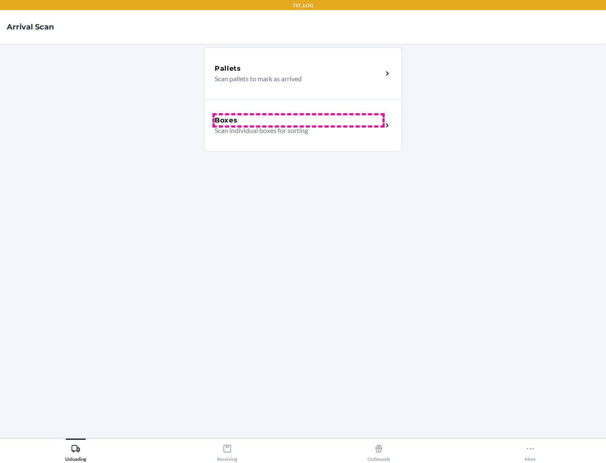  I want to click on button: Outbounds, so click(379, 450).